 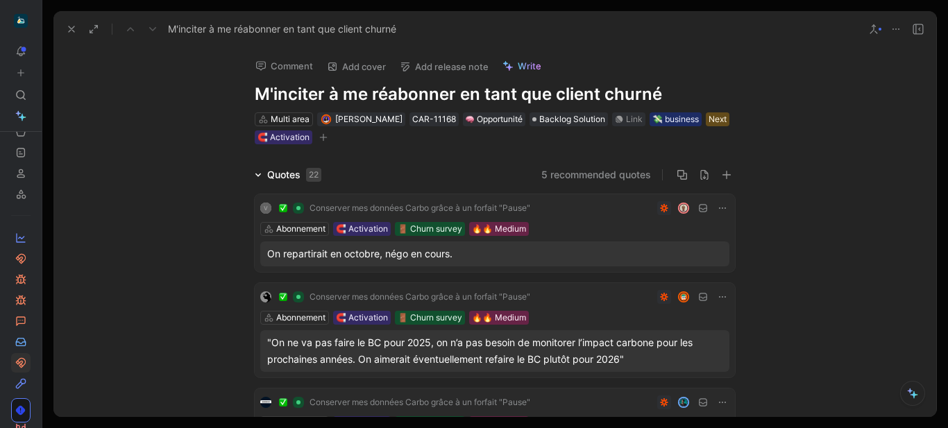 I want to click on div: Multi area, so click(x=290, y=119).